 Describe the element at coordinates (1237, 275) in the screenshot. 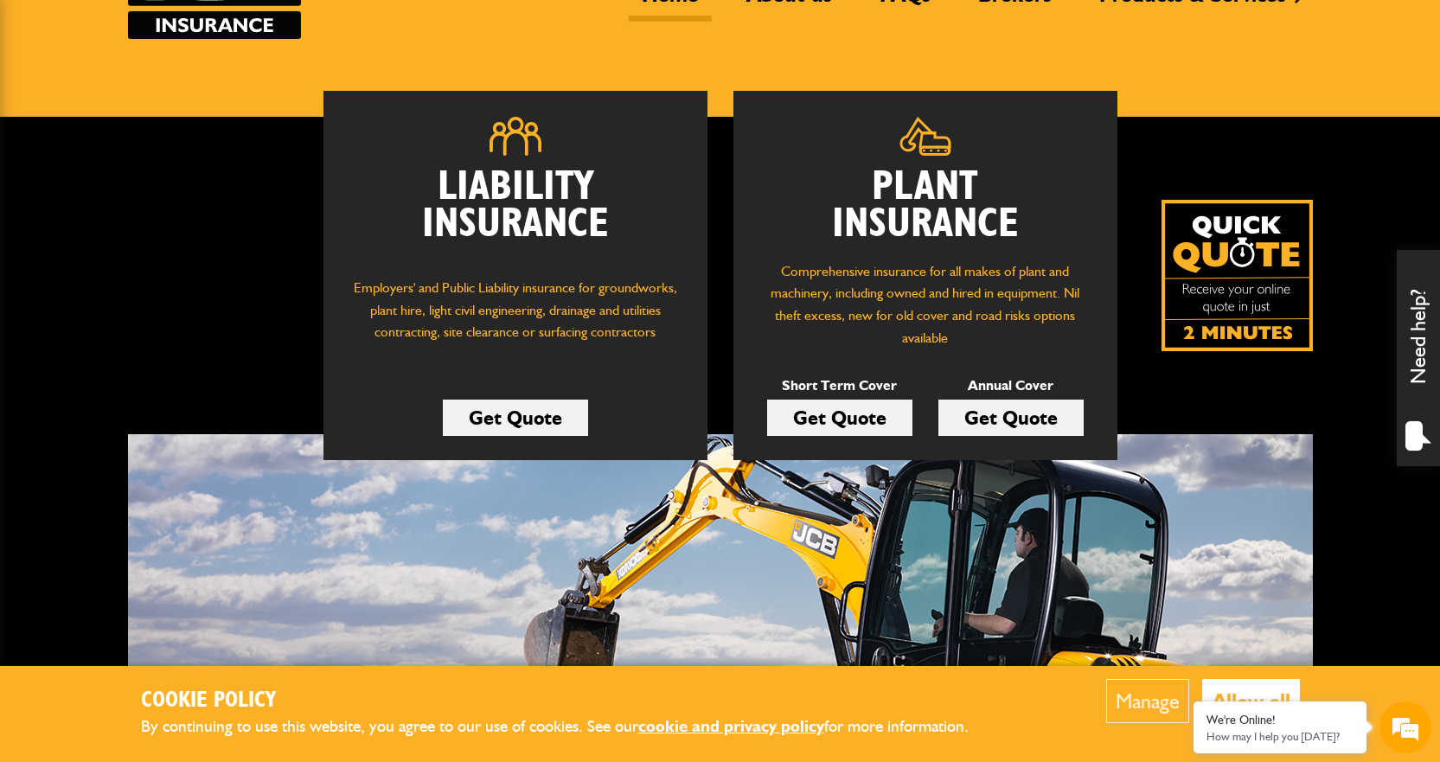

I see `a: Get your insurance quote isn just 2-minutes` at that location.